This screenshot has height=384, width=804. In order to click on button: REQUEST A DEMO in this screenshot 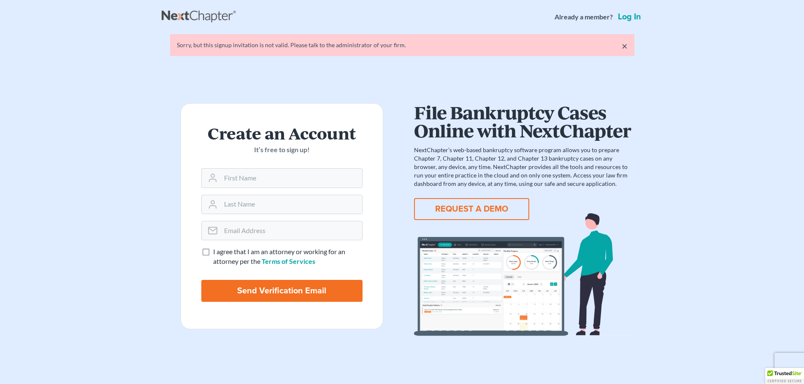, I will do `click(471, 209)`.